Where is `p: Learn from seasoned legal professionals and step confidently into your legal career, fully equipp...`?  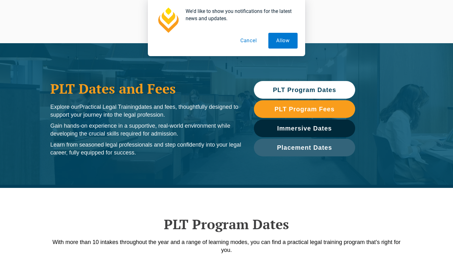 p: Learn from seasoned legal professionals and step confidently into your legal career, fully equipp... is located at coordinates (146, 149).